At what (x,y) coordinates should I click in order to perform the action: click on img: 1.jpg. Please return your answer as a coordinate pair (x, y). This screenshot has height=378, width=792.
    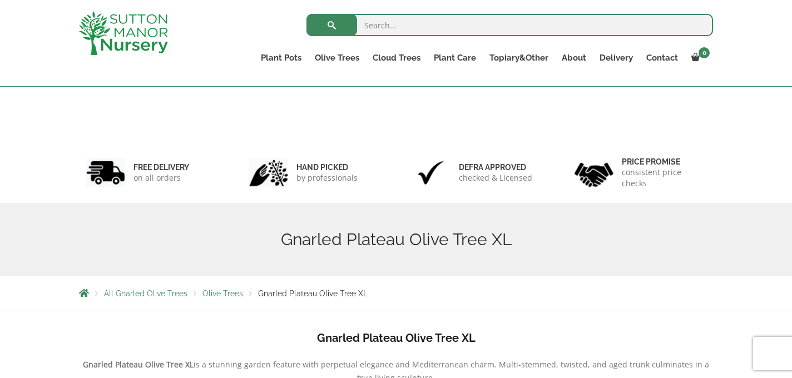
    Looking at the image, I should click on (106, 172).